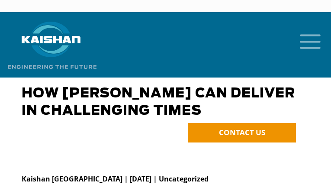 The image size is (331, 191). Describe the element at coordinates (242, 133) in the screenshot. I see `a: CONTACT US` at that location.